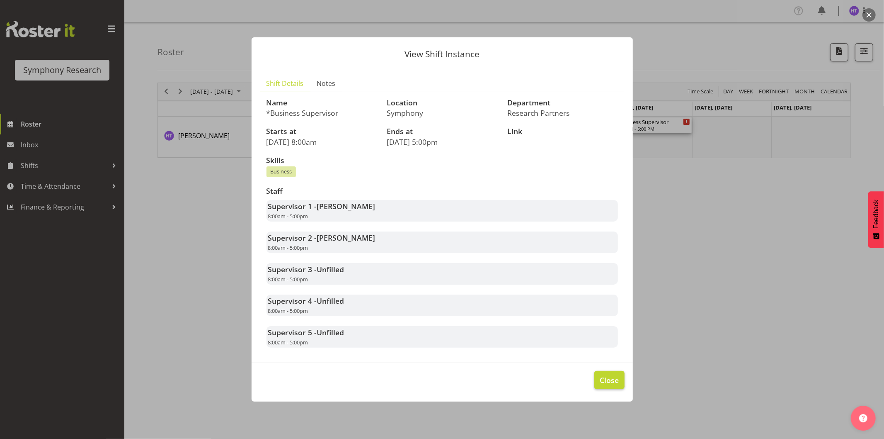 Image resolution: width=884 pixels, height=439 pixels. I want to click on span: Shift Details, so click(285, 83).